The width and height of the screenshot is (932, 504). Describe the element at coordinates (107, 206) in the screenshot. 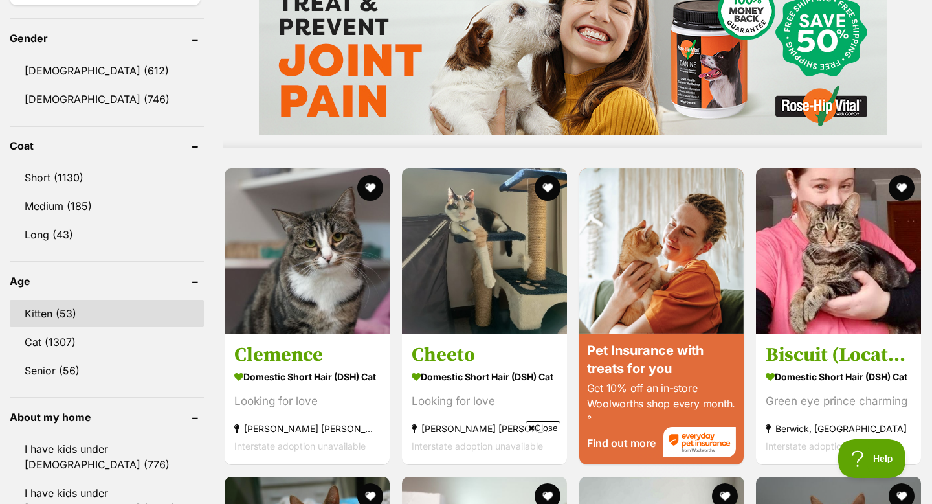

I see `a: Medium (185)` at that location.